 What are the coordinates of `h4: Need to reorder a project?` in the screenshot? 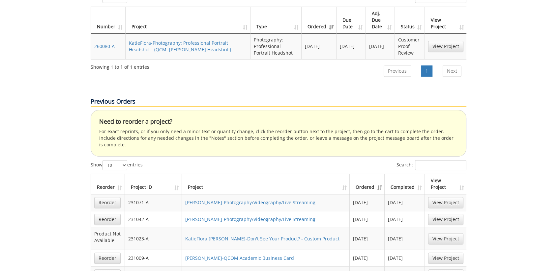 It's located at (278, 122).